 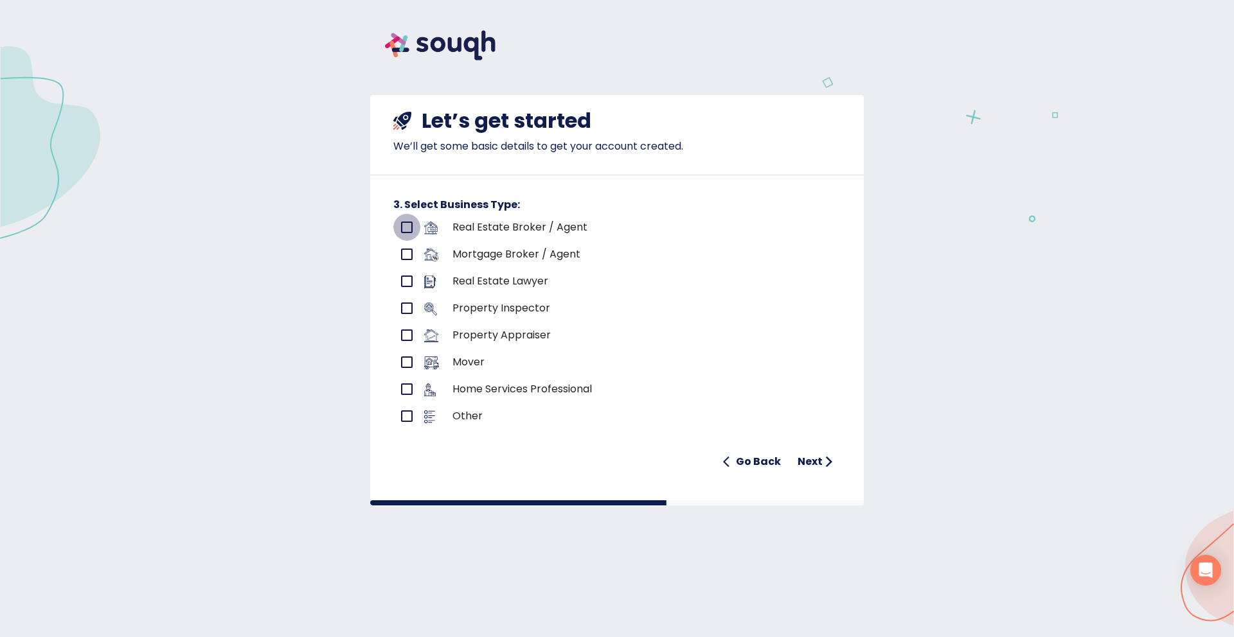 What do you see at coordinates (617, 227) in the screenshot?
I see `p: Real Estate Broker / Agent` at bounding box center [617, 227].